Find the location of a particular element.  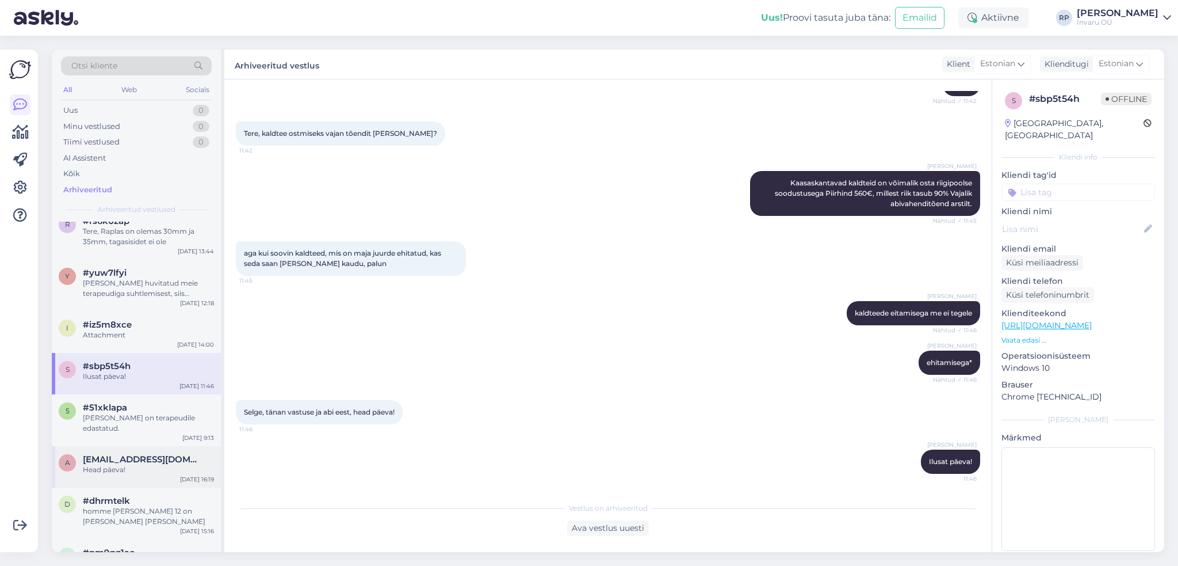

button: Emailid is located at coordinates (920, 18).